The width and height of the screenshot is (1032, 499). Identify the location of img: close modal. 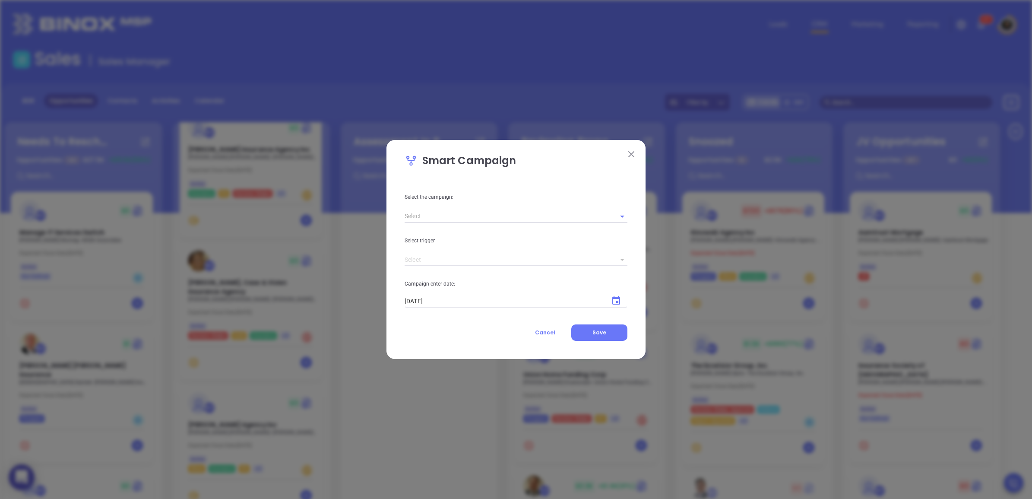
(631, 154).